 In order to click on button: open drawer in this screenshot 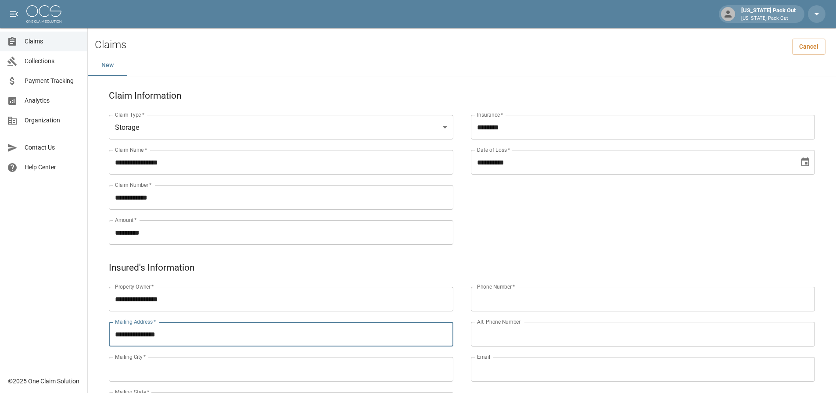, I will do `click(14, 14)`.